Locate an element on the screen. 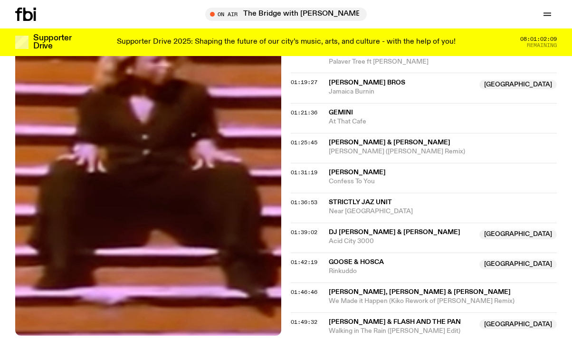 The width and height of the screenshot is (572, 349). span: 01:19:27 is located at coordinates (304, 82).